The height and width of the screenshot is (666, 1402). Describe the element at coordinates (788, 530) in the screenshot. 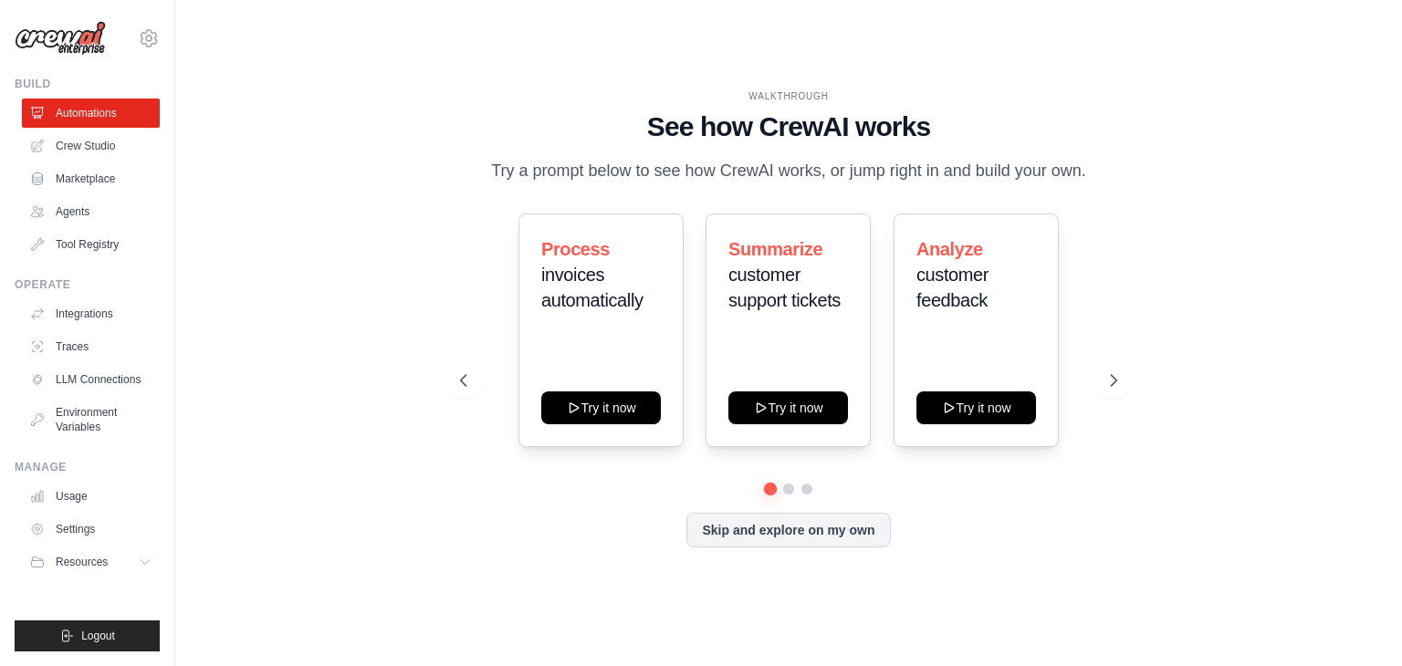

I see `button: Skip and explore on my own` at that location.